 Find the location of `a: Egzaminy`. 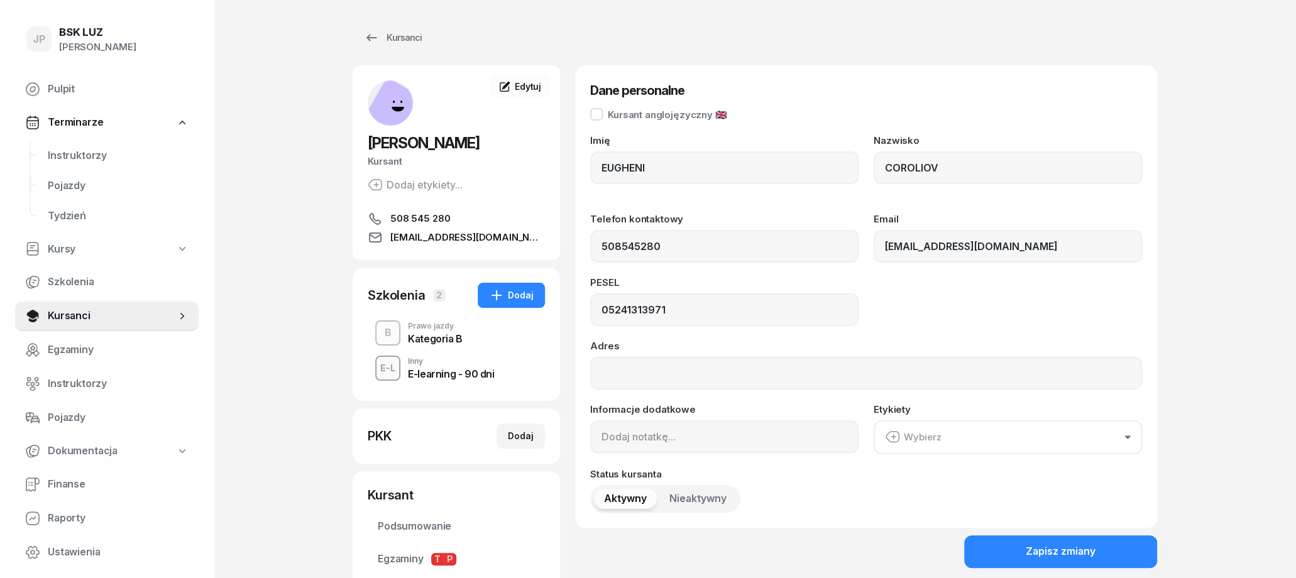

a: Egzaminy is located at coordinates (107, 350).